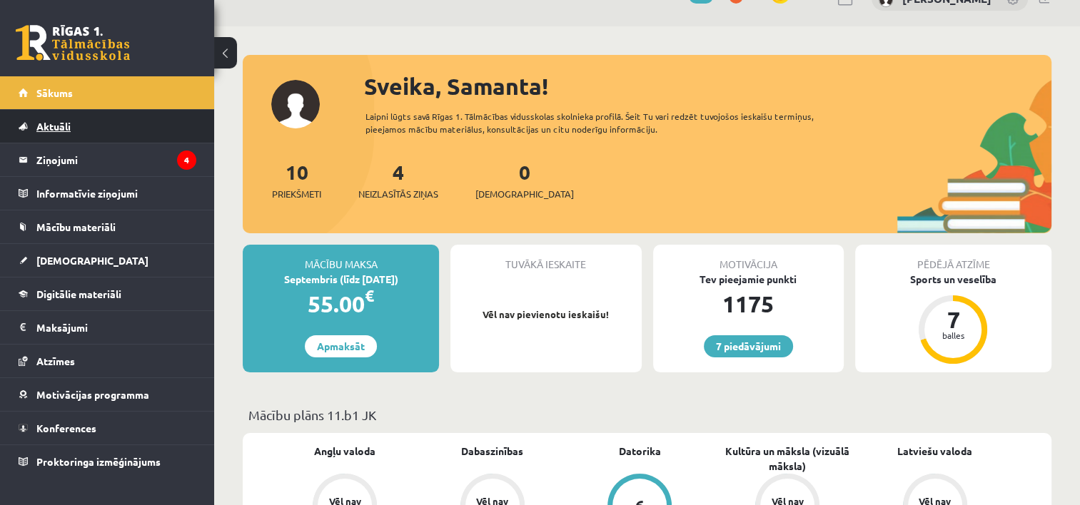 Image resolution: width=1080 pixels, height=505 pixels. Describe the element at coordinates (107, 395) in the screenshot. I see `a: Motivācijas programma` at that location.